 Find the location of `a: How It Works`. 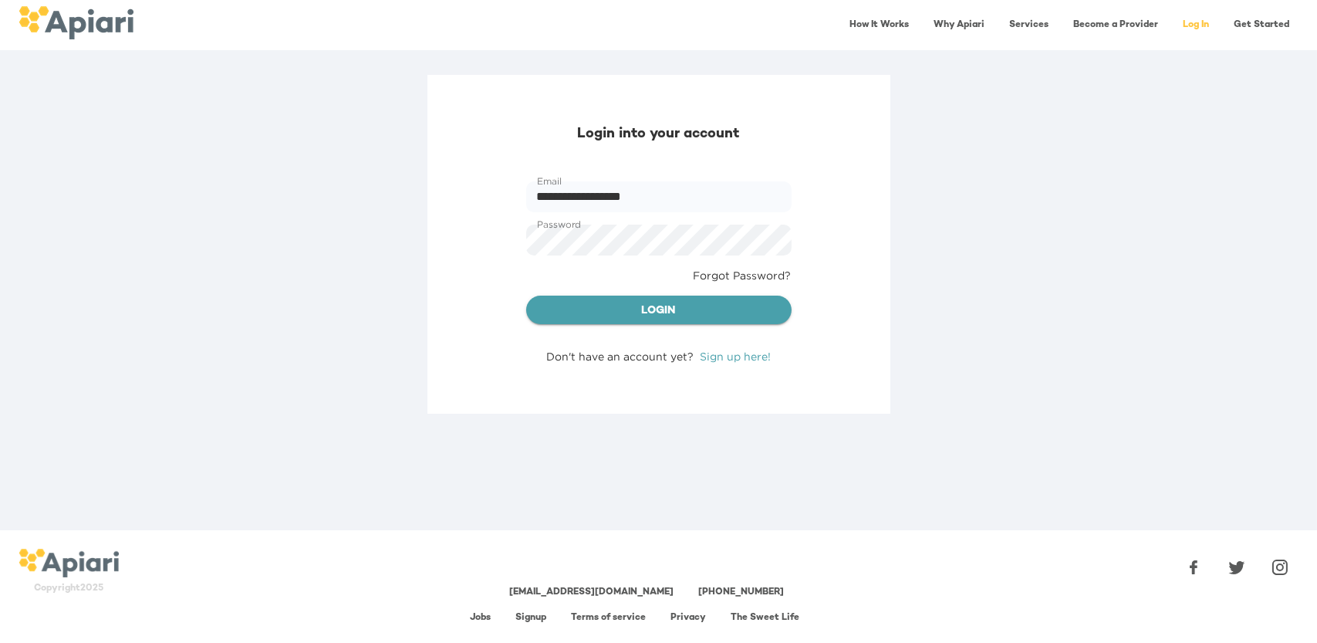

a: How It Works is located at coordinates (879, 25).